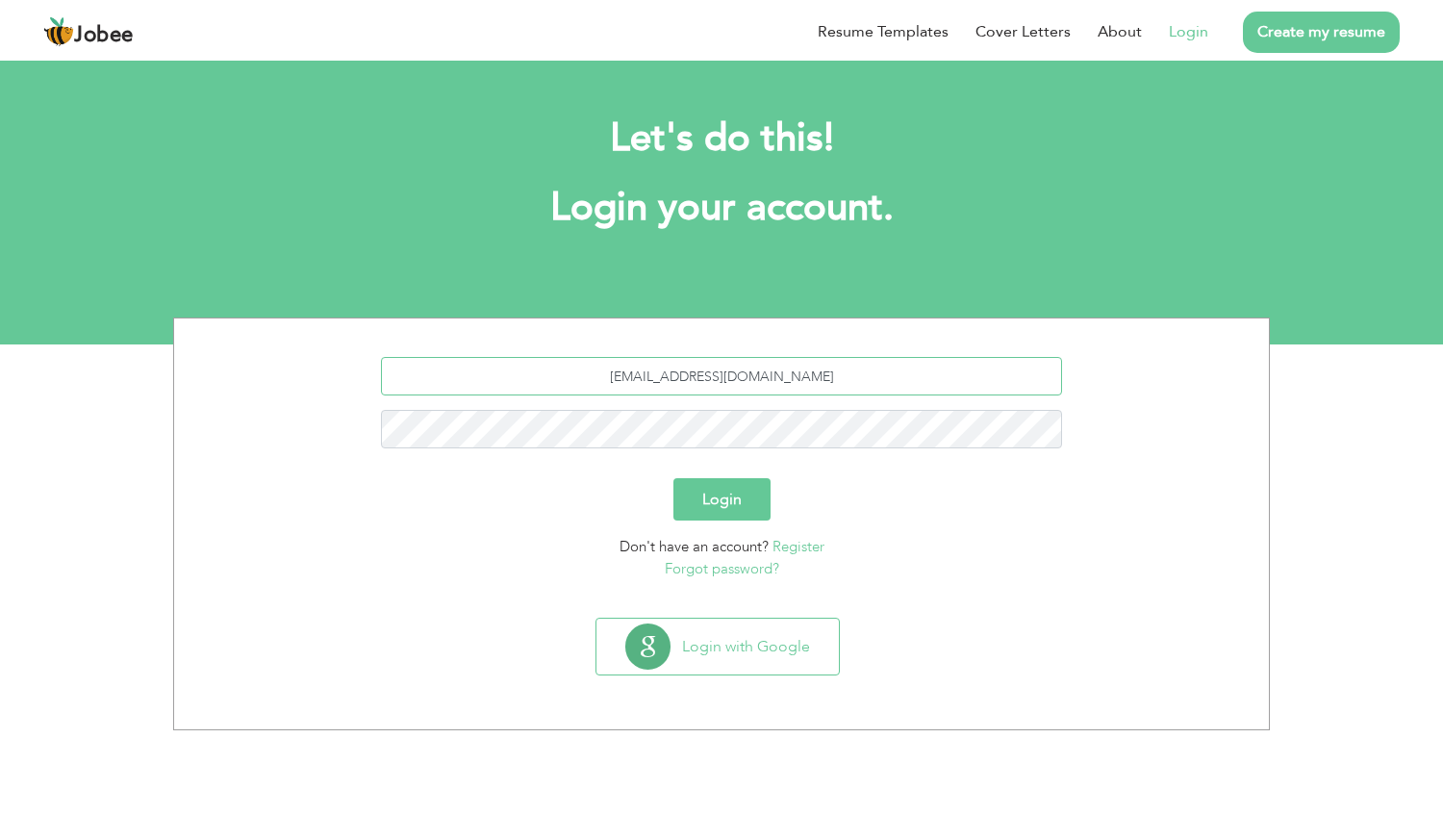  I want to click on img: jobee.io, so click(58, 32).